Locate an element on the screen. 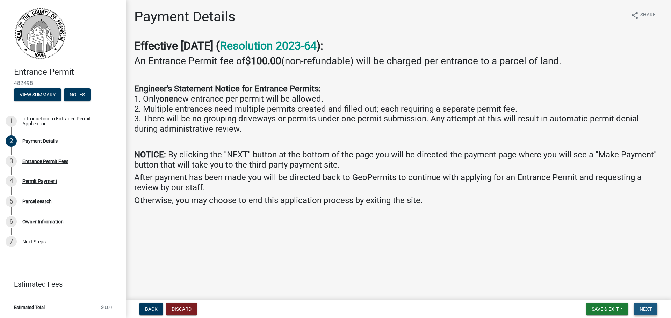 The height and width of the screenshot is (318, 671). span: Save & Exit is located at coordinates (605, 309).